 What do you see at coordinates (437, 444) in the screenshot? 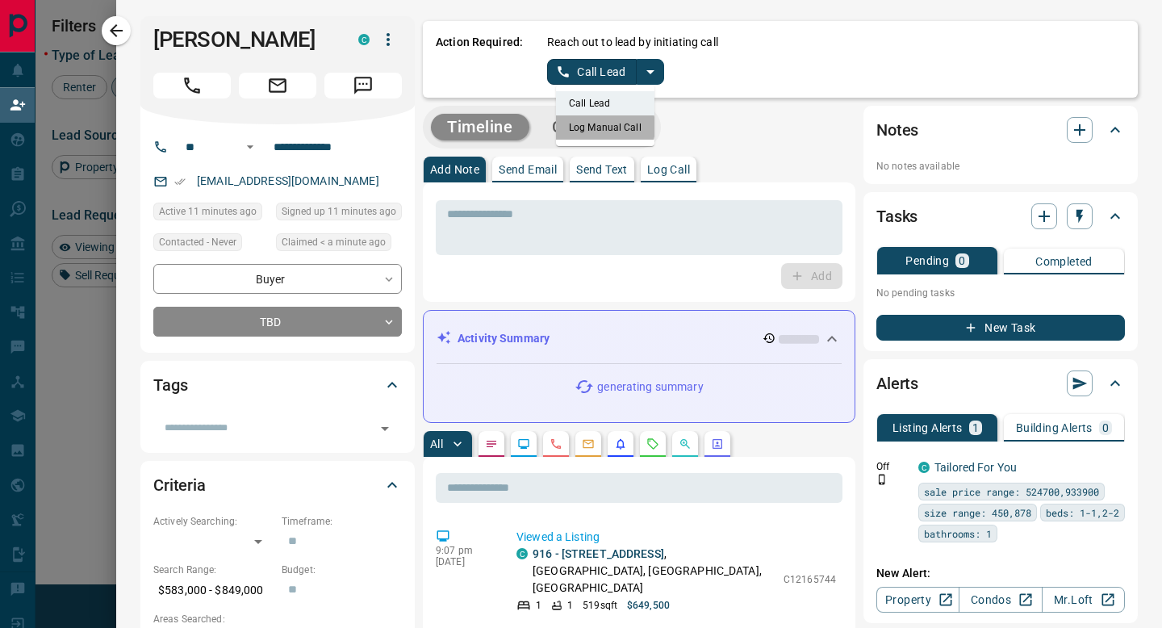
I see `p: All` at bounding box center [437, 444].